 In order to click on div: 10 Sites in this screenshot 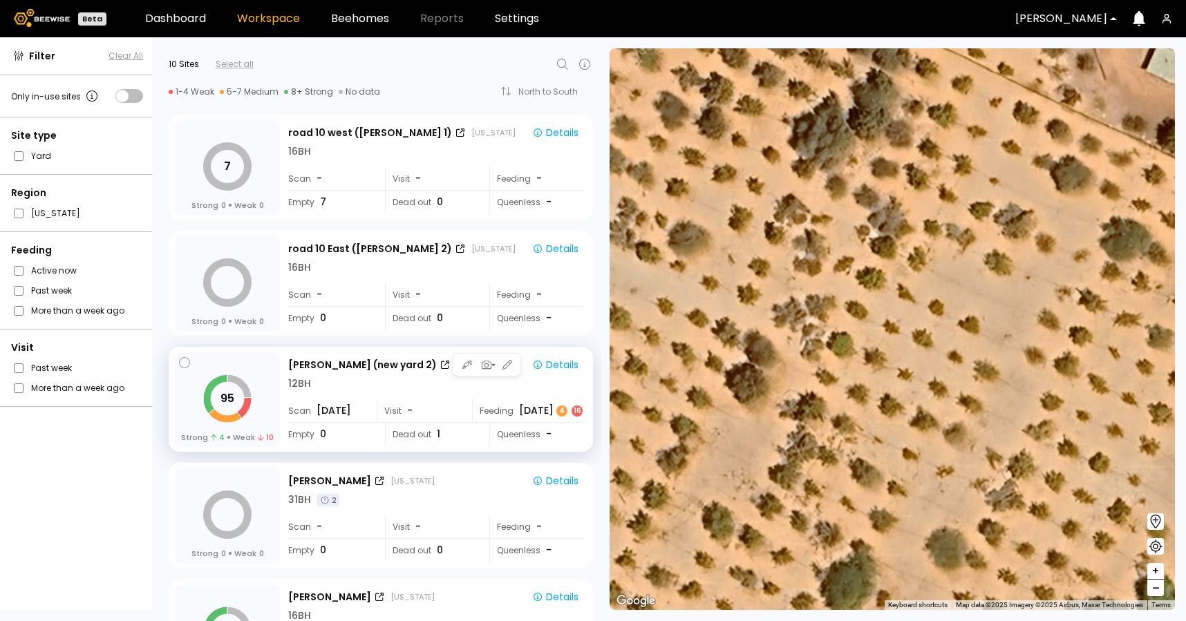, I will do `click(184, 64)`.